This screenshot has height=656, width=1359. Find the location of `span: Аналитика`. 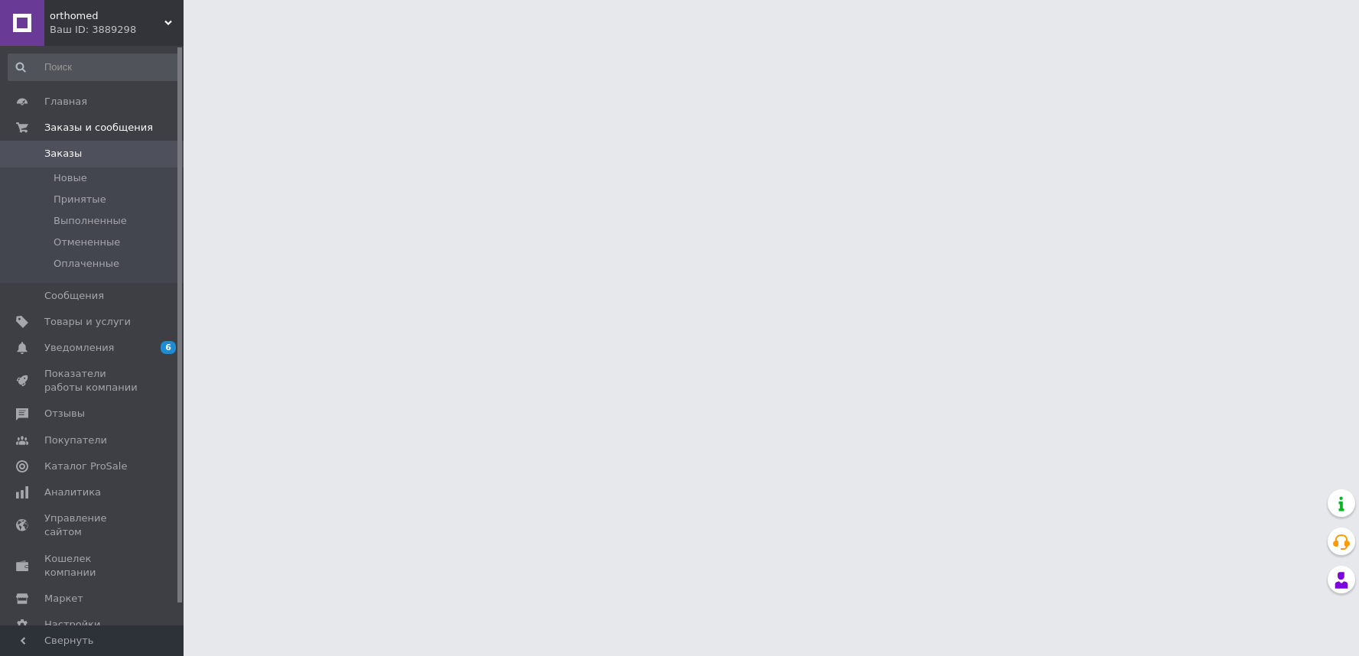

span: Аналитика is located at coordinates (73, 493).